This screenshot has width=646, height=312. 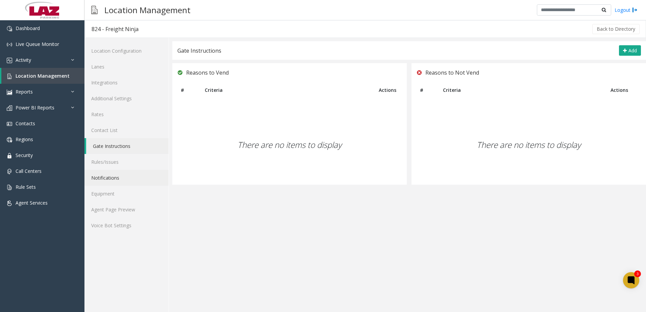 I want to click on img: pageIcon, so click(x=94, y=10).